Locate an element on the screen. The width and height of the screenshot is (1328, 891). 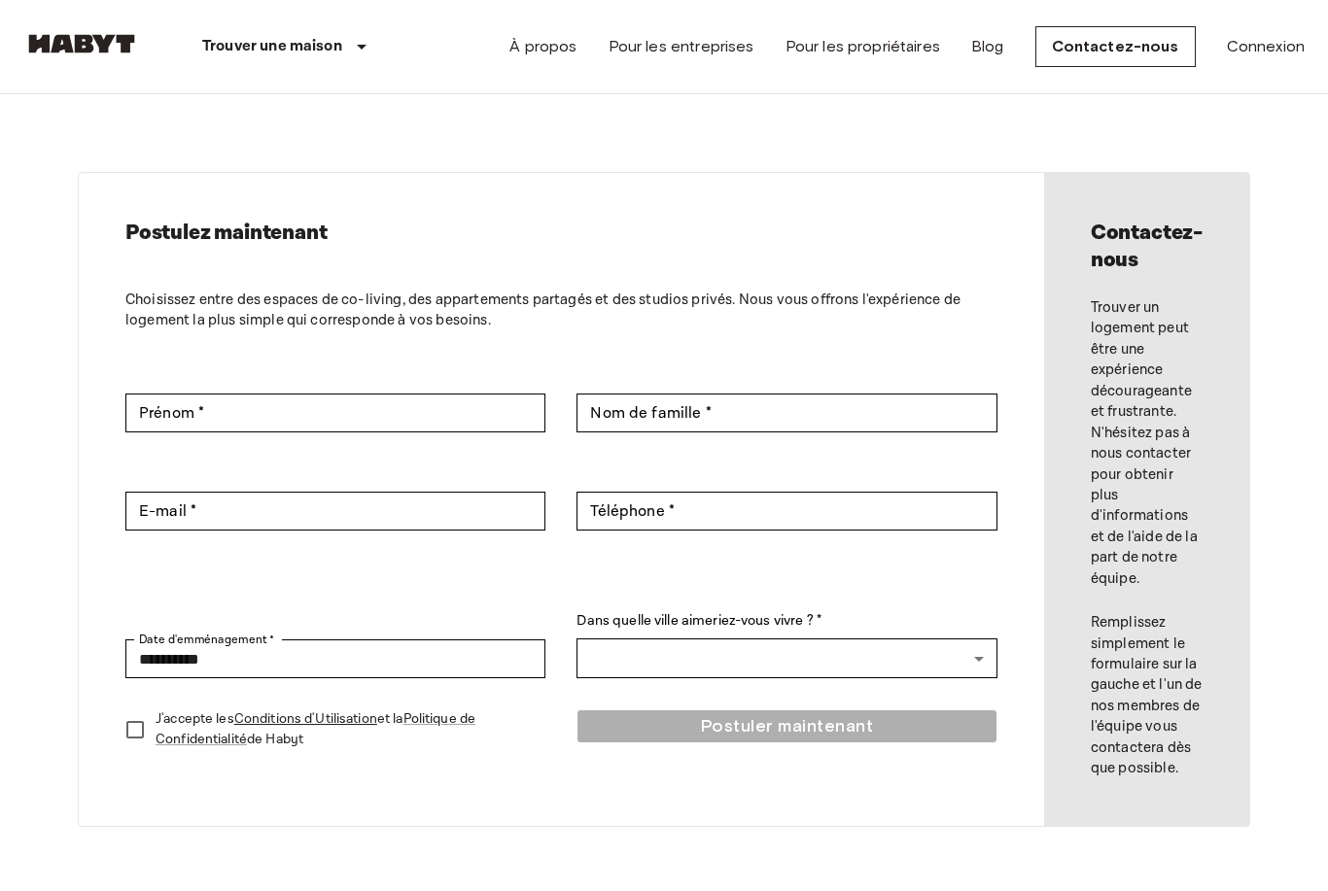
p: Choisissez entre des espaces de co-living, des appartements partagés et des studios privés. Nous ... is located at coordinates (561, 310).